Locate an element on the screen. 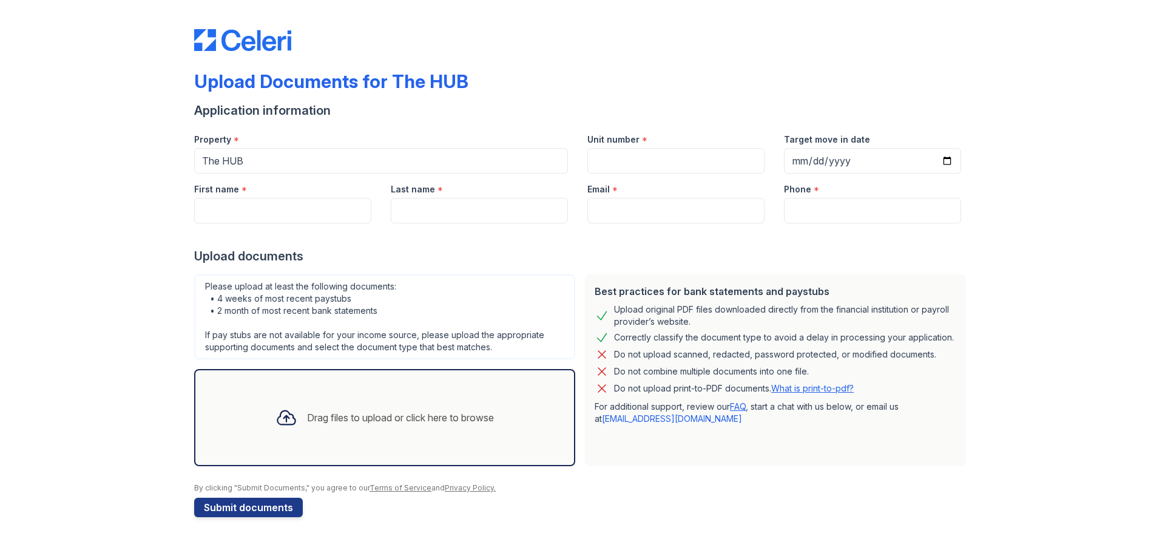 This screenshot has height=553, width=1165. div: Do not upload scanned, redacted, password protected, or modified documents. is located at coordinates (775, 354).